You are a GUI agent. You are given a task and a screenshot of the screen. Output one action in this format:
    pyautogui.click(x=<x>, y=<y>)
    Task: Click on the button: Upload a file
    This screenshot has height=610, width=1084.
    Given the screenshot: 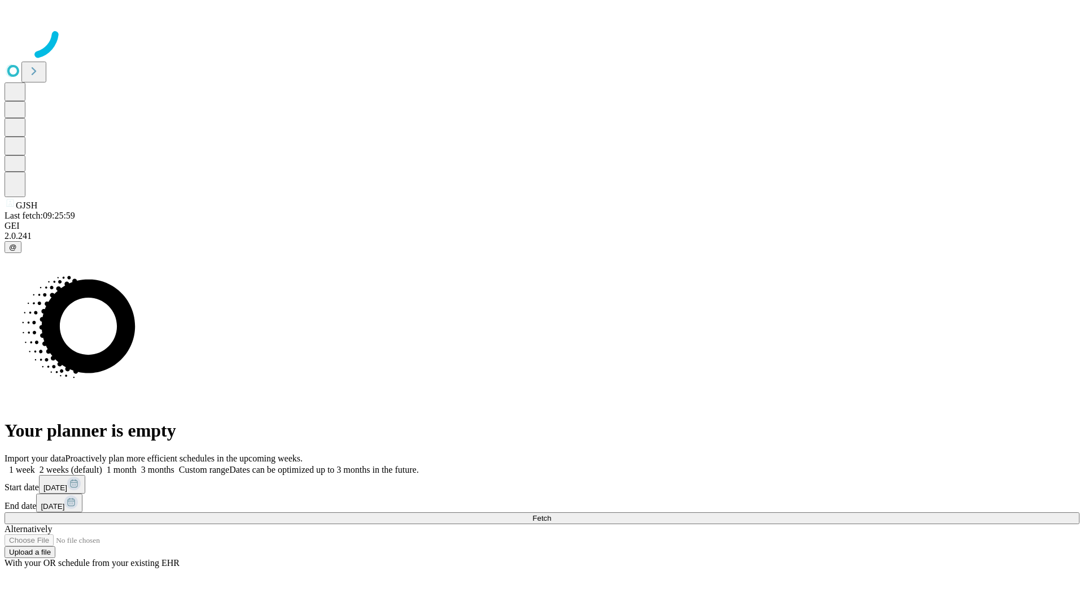 What is the action you would take?
    pyautogui.click(x=30, y=551)
    